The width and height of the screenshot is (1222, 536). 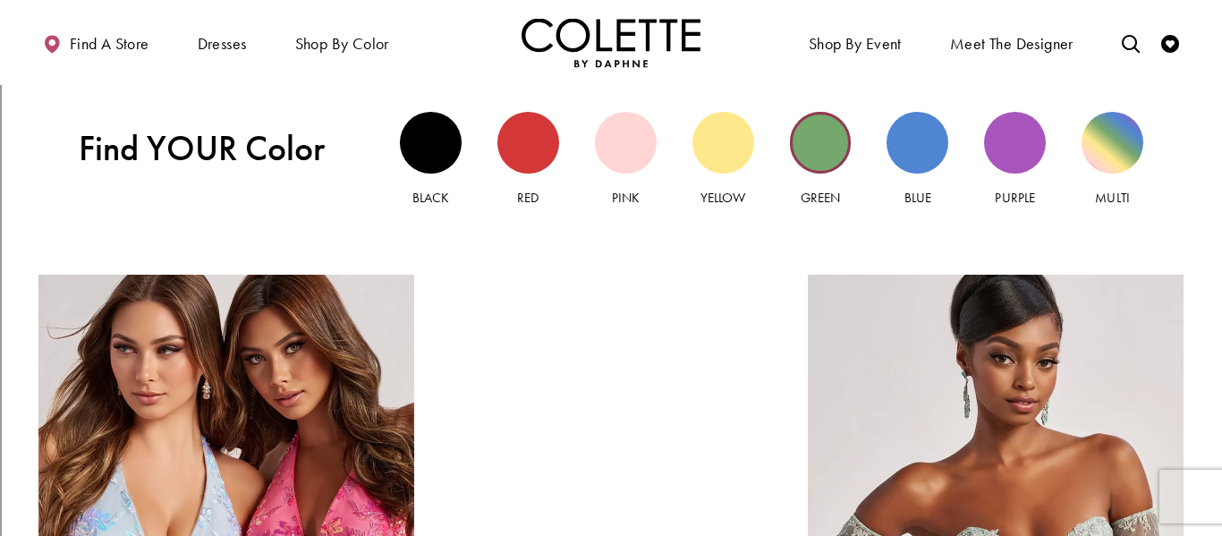 I want to click on div: Delete, so click(x=611, y=64).